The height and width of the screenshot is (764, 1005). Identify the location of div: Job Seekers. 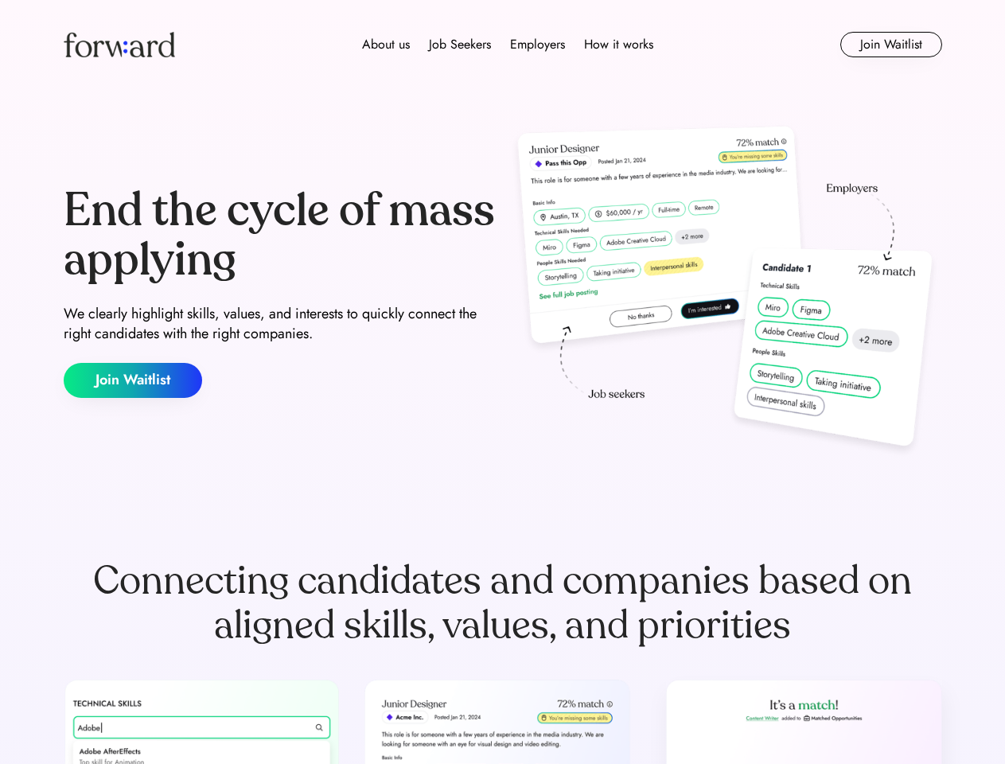
(460, 45).